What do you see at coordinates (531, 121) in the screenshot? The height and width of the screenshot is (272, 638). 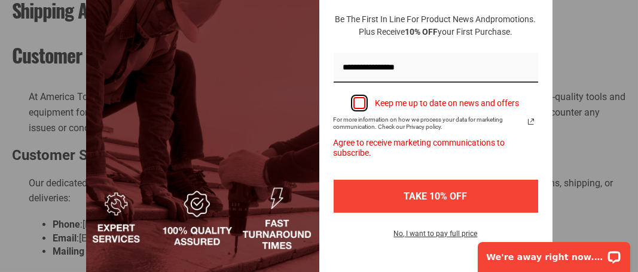 I see `svg: link icon` at bounding box center [531, 121].